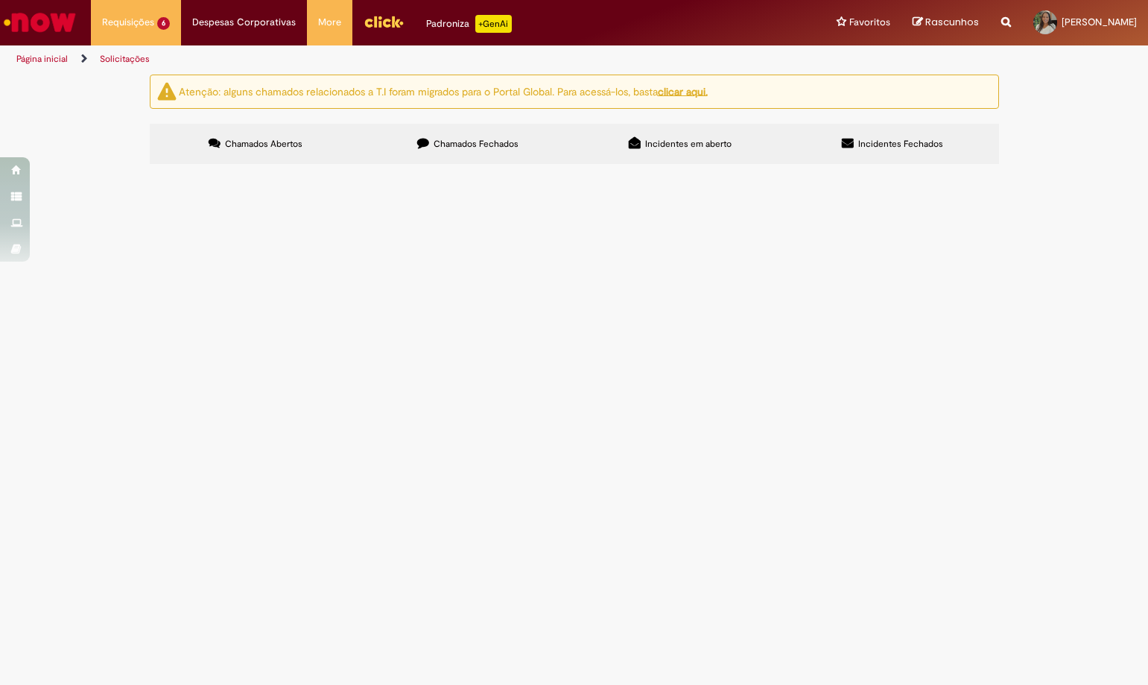  Describe the element at coordinates (124, 59) in the screenshot. I see `a: Solicitações` at that location.